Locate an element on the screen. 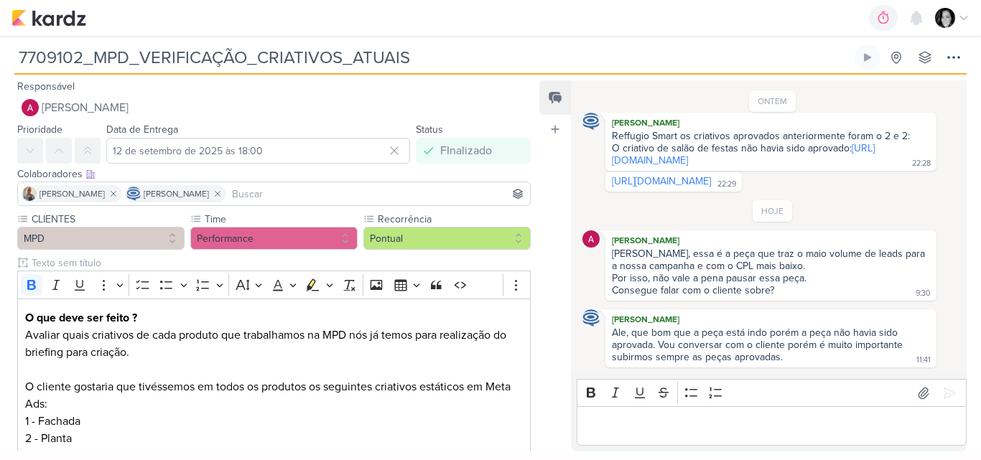 This screenshot has width=981, height=460. p: O cliente gostaria que tivéssemos em todos os produtos os seguintes criativos estáticos em Meta Ads: is located at coordinates (274, 396).